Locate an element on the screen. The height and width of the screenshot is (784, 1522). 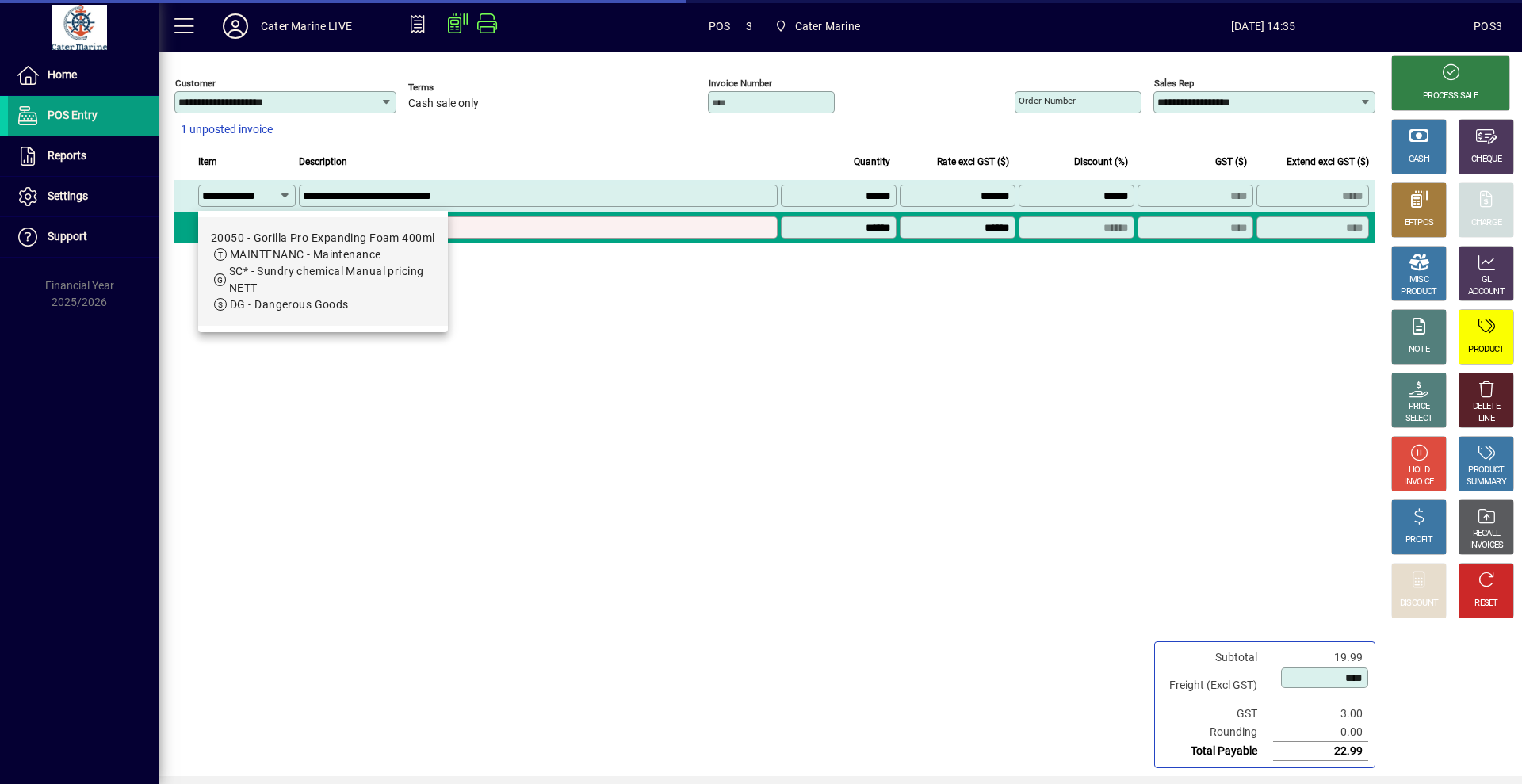
span: POS is located at coordinates (720, 26).